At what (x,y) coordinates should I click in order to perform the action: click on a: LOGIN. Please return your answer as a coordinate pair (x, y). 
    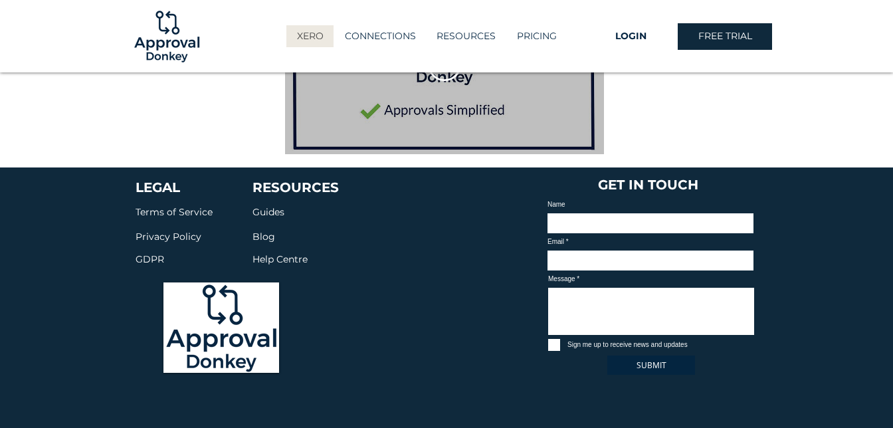
    Looking at the image, I should click on (630, 37).